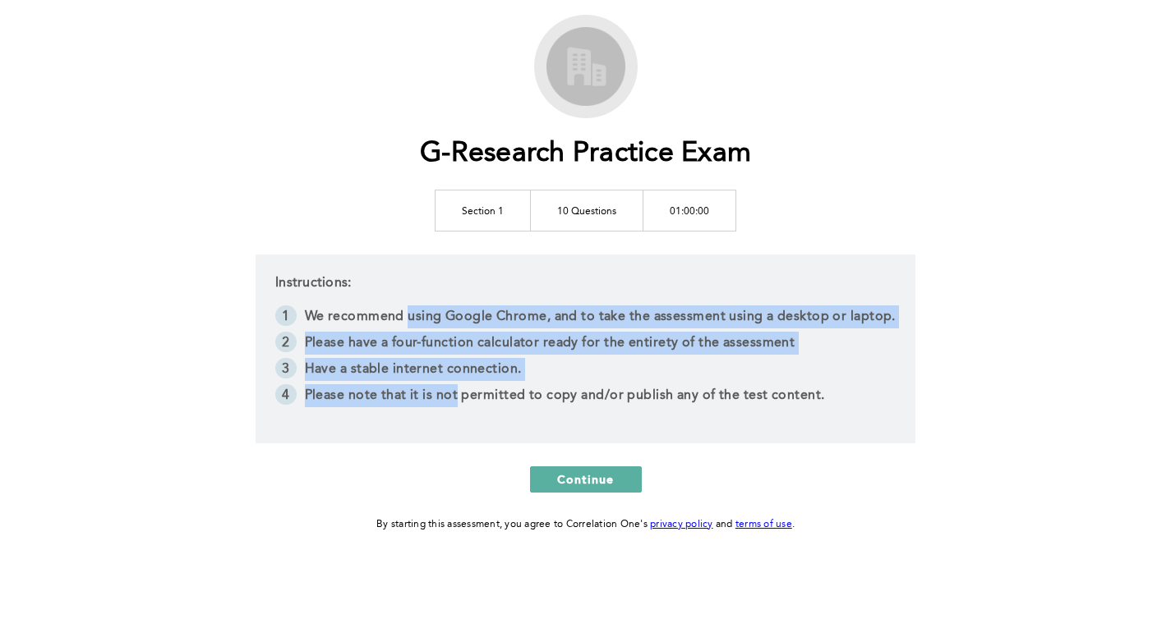 This screenshot has width=1171, height=628. Describe the element at coordinates (585, 154) in the screenshot. I see `h1: G-Research Practice Exam` at that location.